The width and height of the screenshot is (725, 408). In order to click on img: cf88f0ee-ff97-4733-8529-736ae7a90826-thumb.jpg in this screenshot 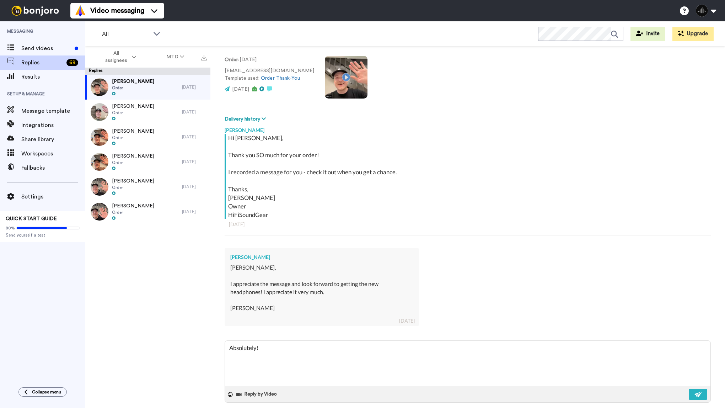, I will do `click(99, 112)`.